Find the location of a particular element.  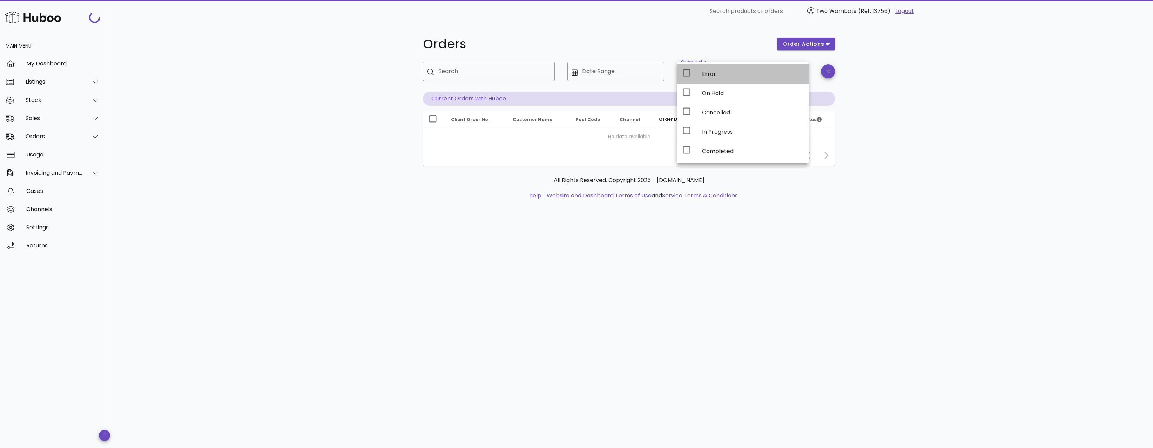

span: Two Wombats is located at coordinates (836, 11).